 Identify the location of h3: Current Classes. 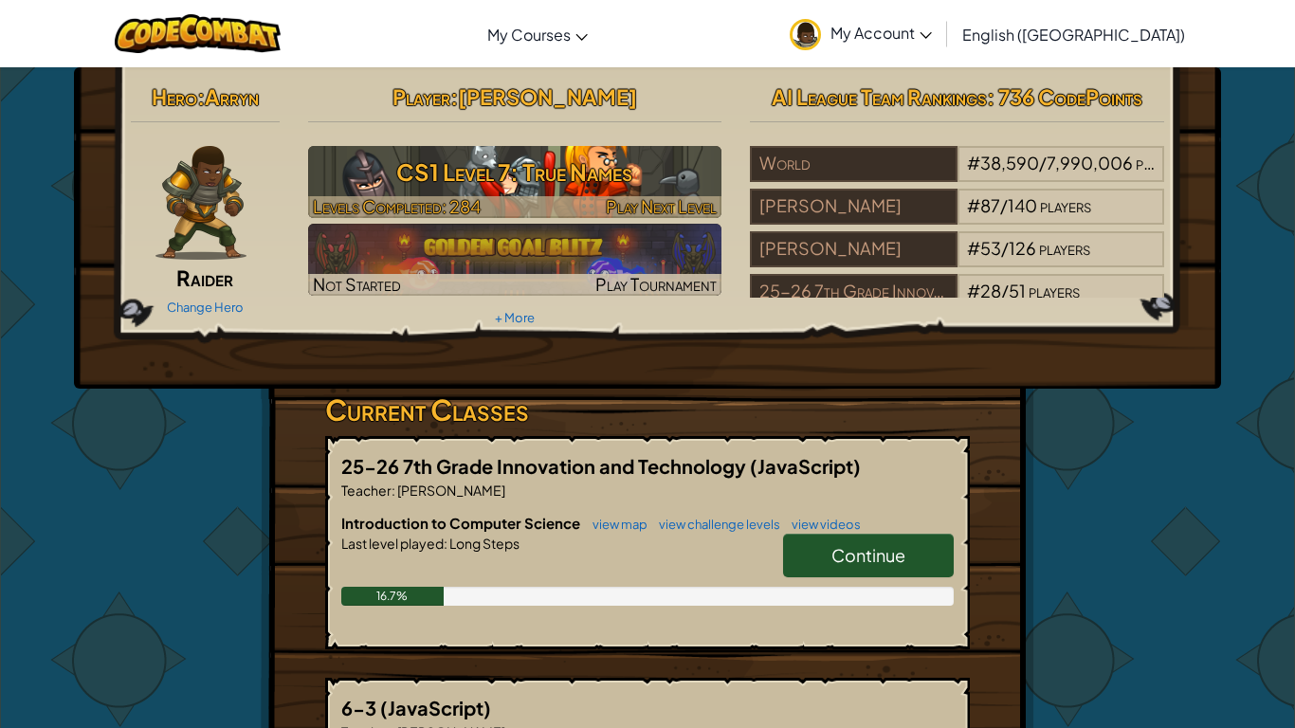
(648, 410).